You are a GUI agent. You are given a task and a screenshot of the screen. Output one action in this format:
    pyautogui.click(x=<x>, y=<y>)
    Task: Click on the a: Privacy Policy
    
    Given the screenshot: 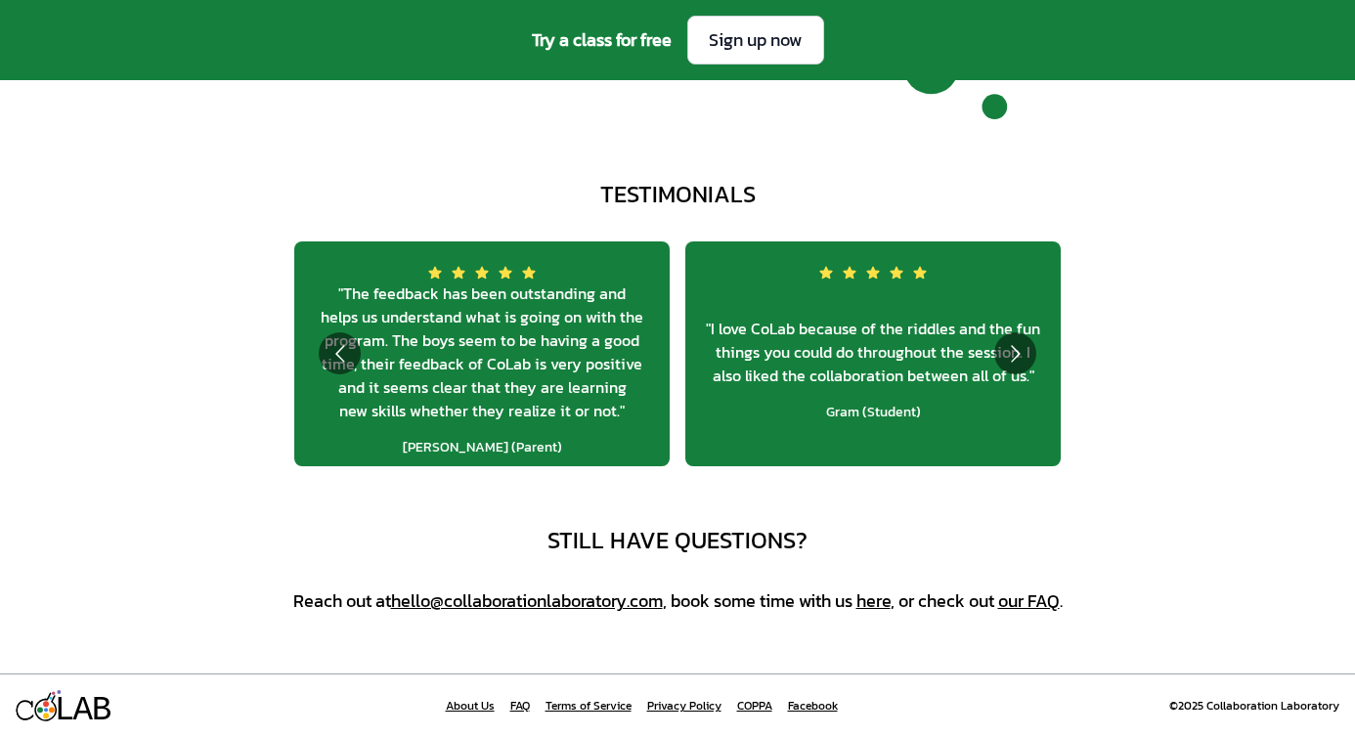 What is the action you would take?
    pyautogui.click(x=684, y=706)
    